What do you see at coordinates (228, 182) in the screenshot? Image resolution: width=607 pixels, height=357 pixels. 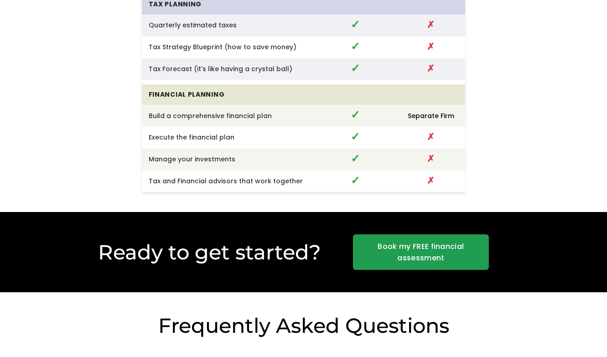 I see `td: Tax and Financial advisors that work together` at bounding box center [228, 182].